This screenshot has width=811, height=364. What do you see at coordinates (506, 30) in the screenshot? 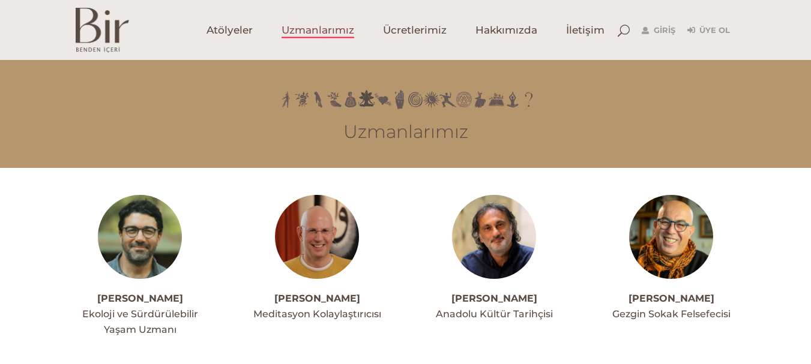
I see `span: Hakkımızda` at bounding box center [506, 30].